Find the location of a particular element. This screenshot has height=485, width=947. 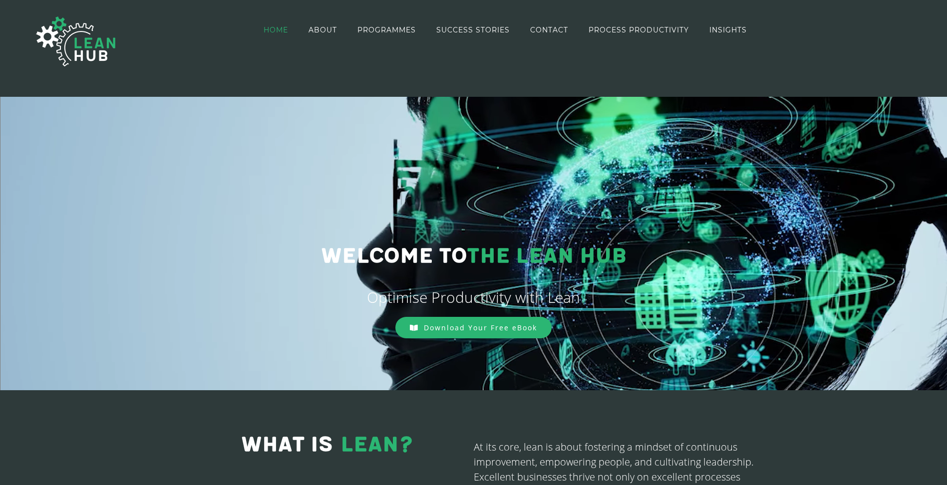

a: SUCCESS STORIES is located at coordinates (473, 29).